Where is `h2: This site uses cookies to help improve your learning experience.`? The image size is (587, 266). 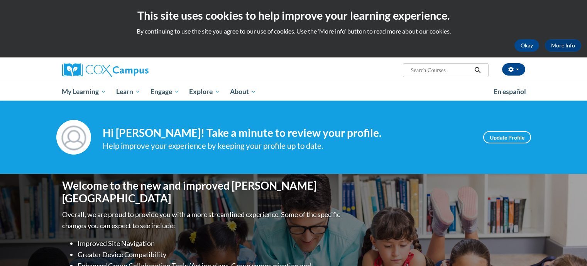
h2: This site uses cookies to help improve your learning experience. is located at coordinates (293, 15).